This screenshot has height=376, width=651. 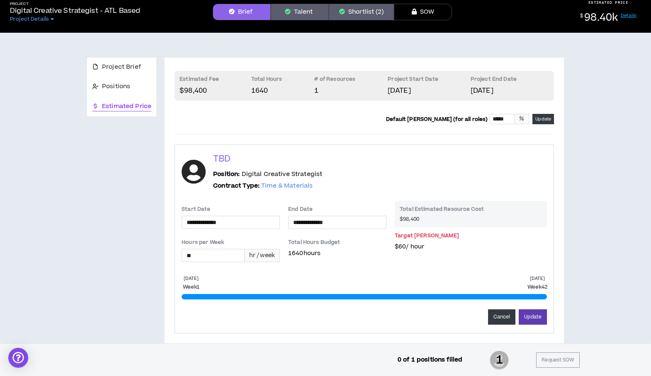 What do you see at coordinates (262, 256) in the screenshot?
I see `span: hr / week` at bounding box center [262, 256].